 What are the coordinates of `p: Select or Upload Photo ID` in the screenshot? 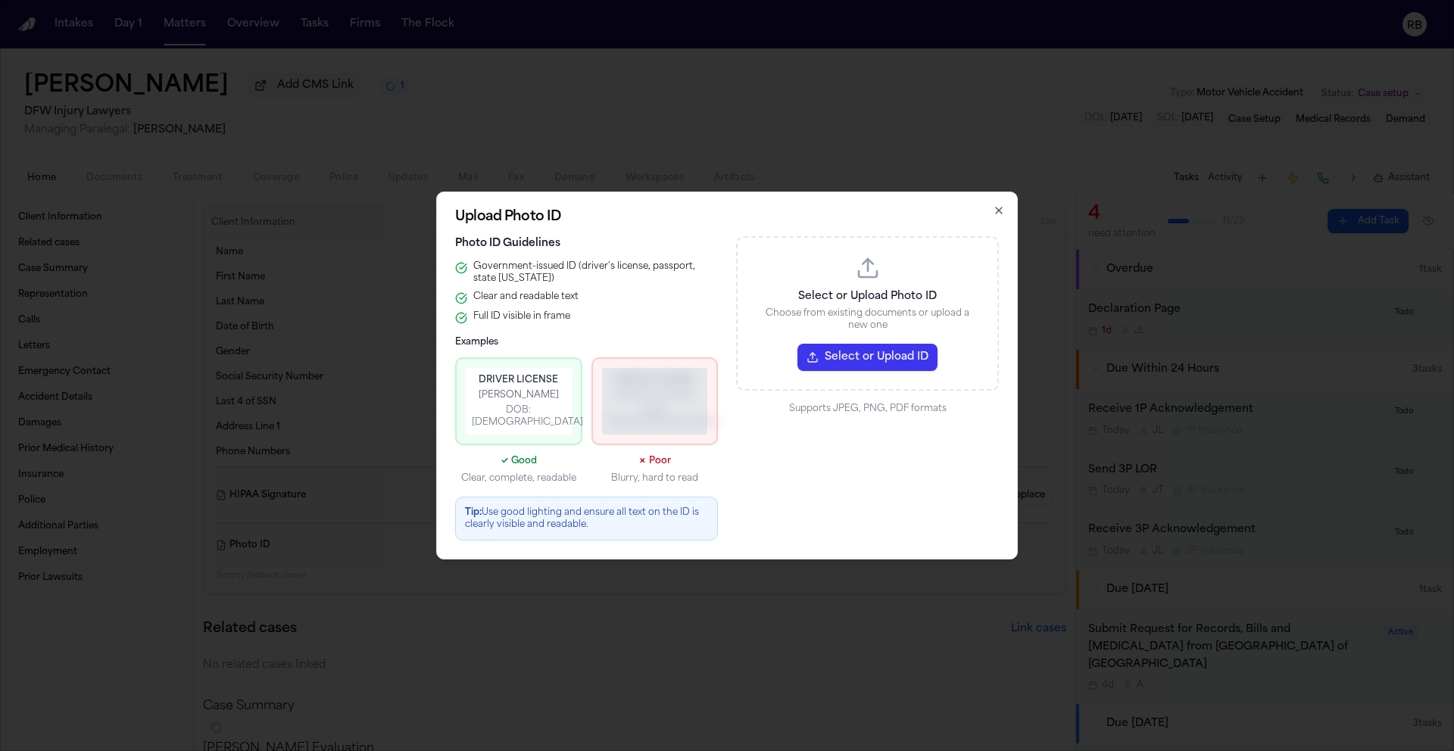 It's located at (867, 297).